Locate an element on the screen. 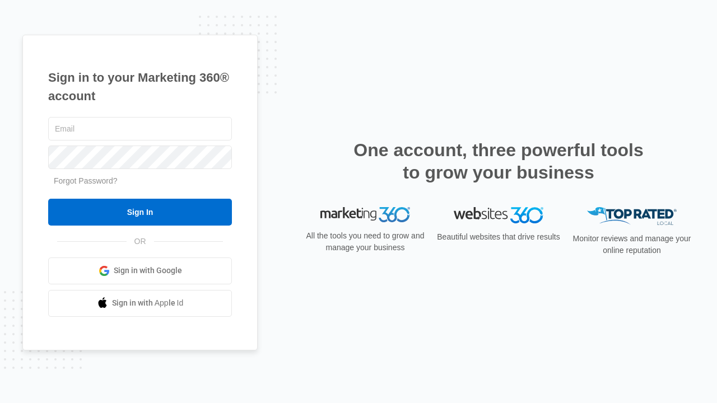 The height and width of the screenshot is (403, 717). a: Forgot Password? is located at coordinates (86, 181).